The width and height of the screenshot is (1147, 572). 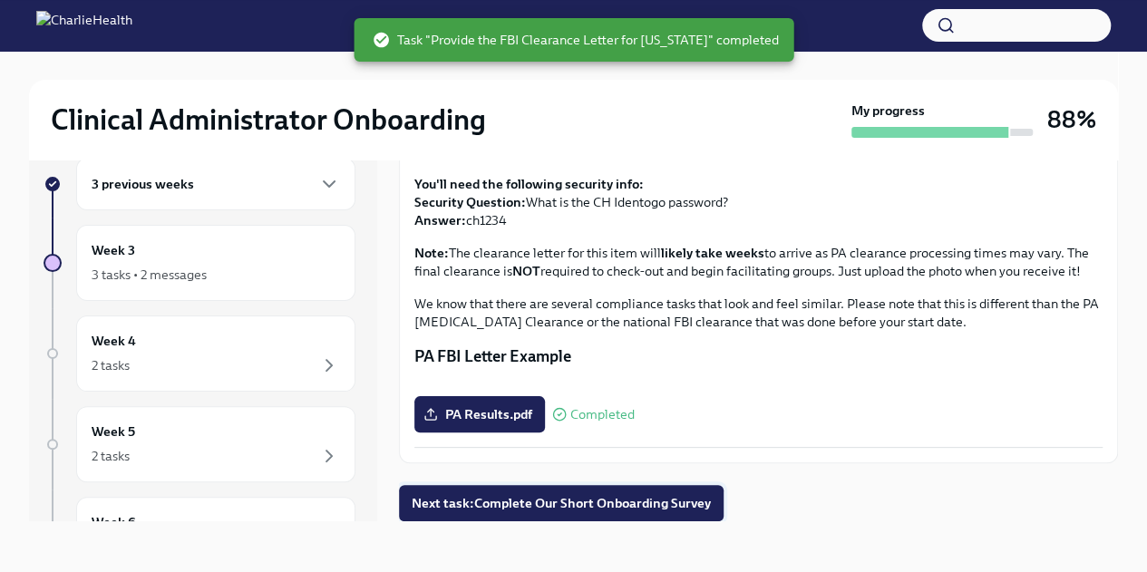 I want to click on span: Completed, so click(x=602, y=415).